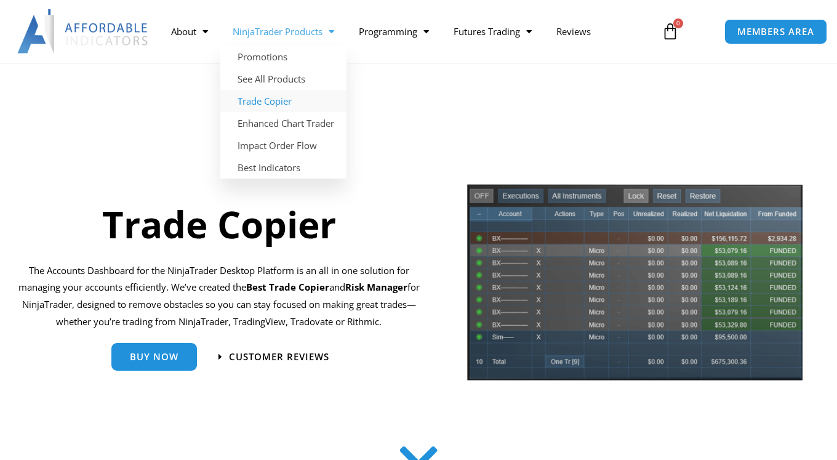  I want to click on b: Best Trade Copier, so click(287, 287).